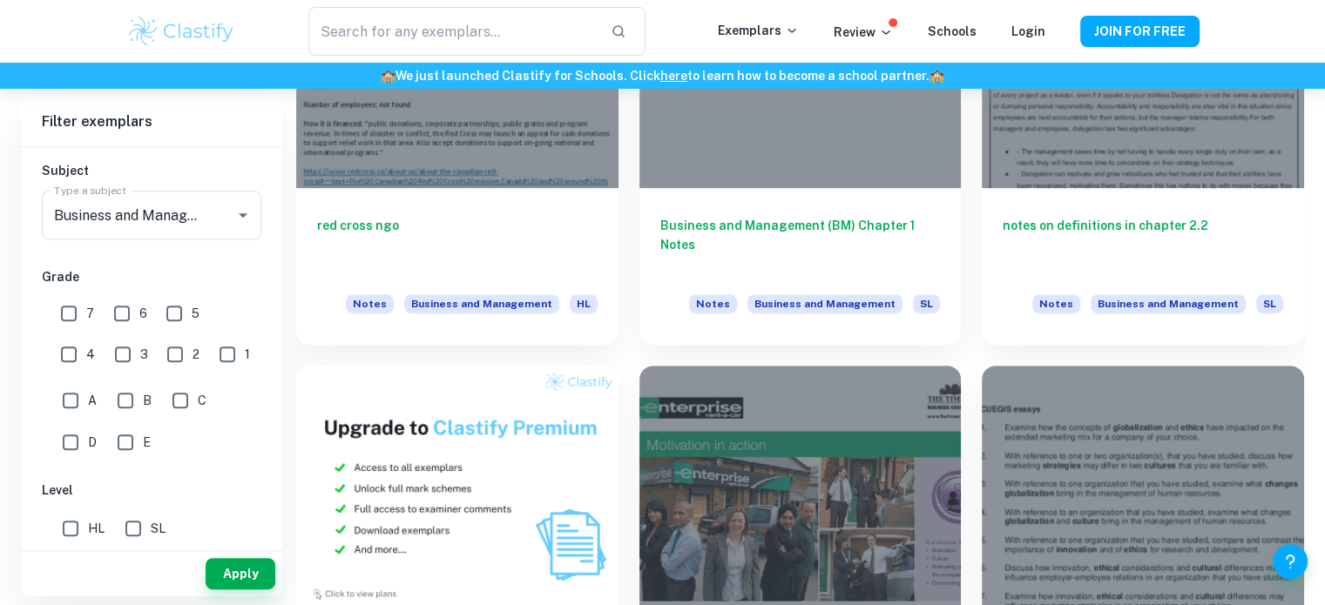 This screenshot has width=1325, height=605. What do you see at coordinates (147, 401) in the screenshot?
I see `span: B` at bounding box center [147, 401].